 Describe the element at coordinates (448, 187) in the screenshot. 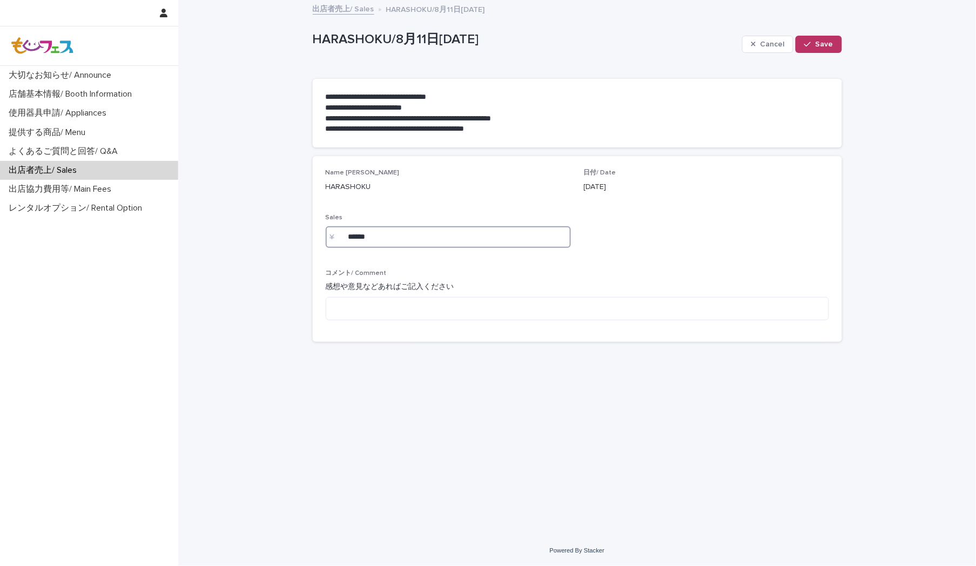

I see `p: HARASHOKU` at that location.